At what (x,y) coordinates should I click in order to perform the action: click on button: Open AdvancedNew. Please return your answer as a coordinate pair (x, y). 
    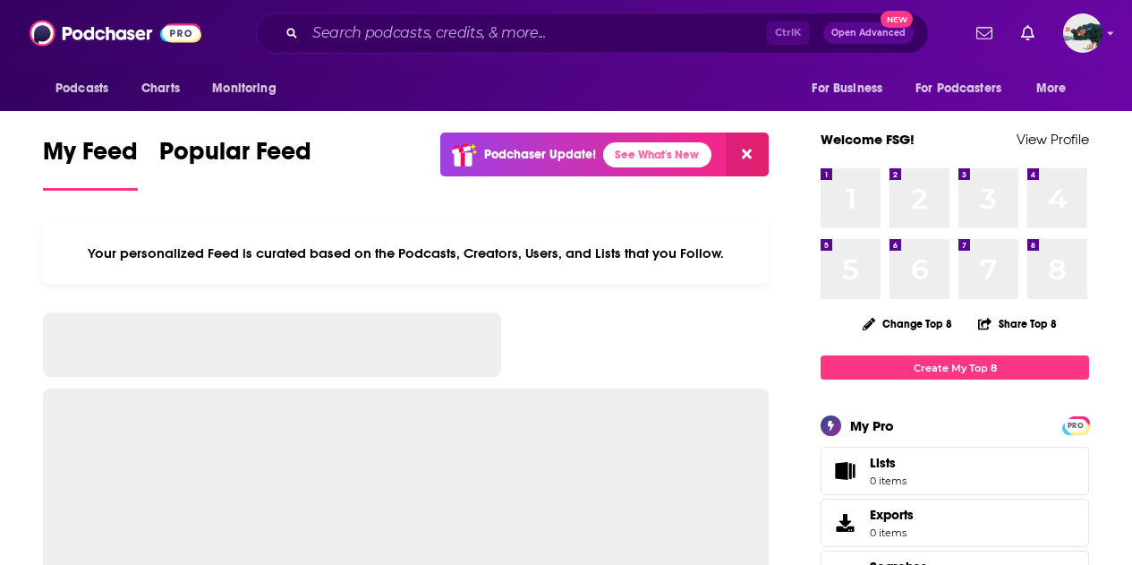
    Looking at the image, I should click on (868, 33).